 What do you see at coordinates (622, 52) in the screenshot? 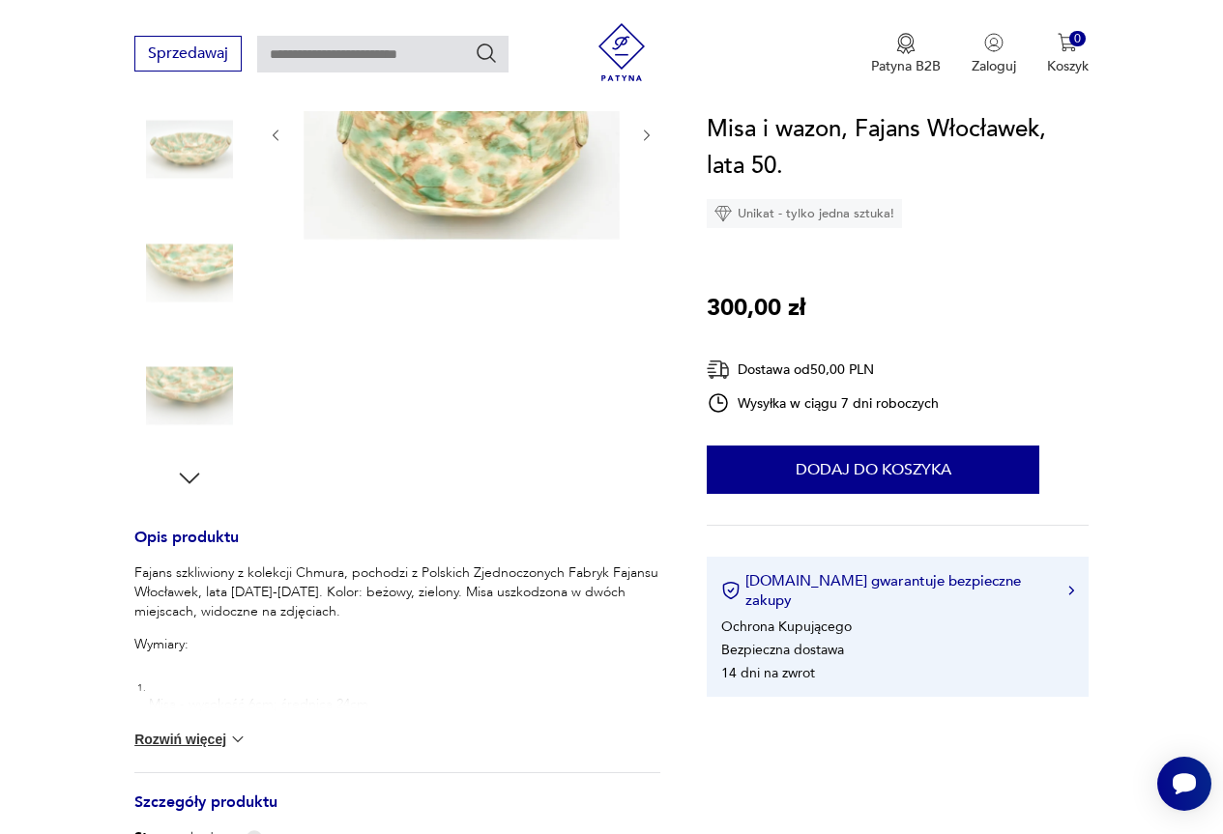
I see `img: Patyna - sklep z meblami i dekoracjami vintage` at bounding box center [622, 52].